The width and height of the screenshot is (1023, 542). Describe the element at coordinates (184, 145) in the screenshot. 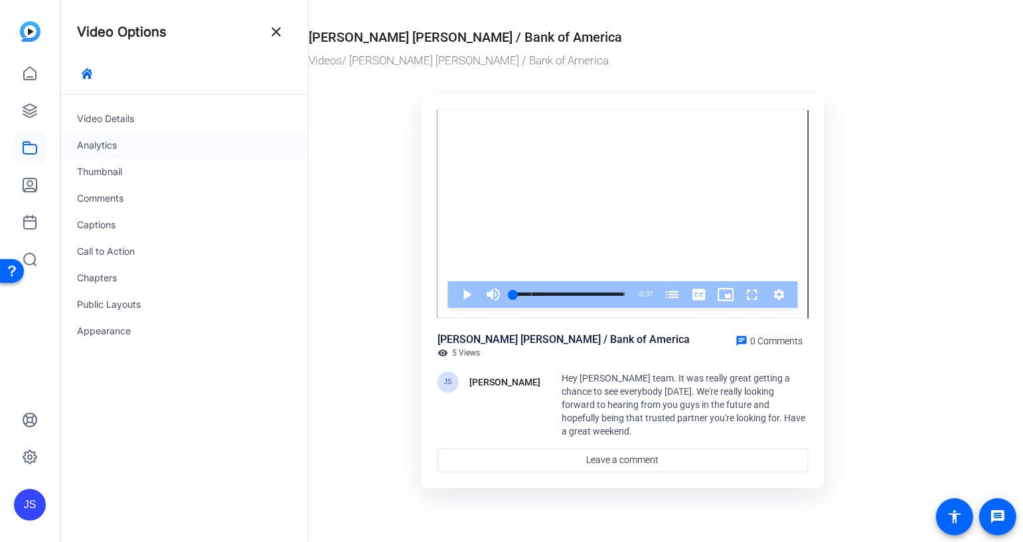

I see `div: Analytics` at that location.